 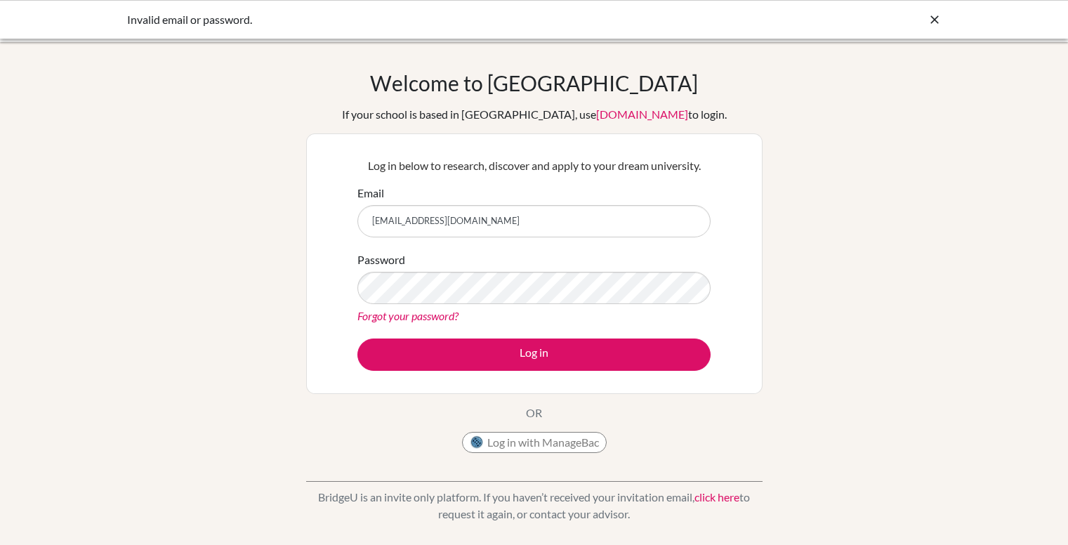 What do you see at coordinates (717, 496) in the screenshot?
I see `a: click here` at bounding box center [717, 496].